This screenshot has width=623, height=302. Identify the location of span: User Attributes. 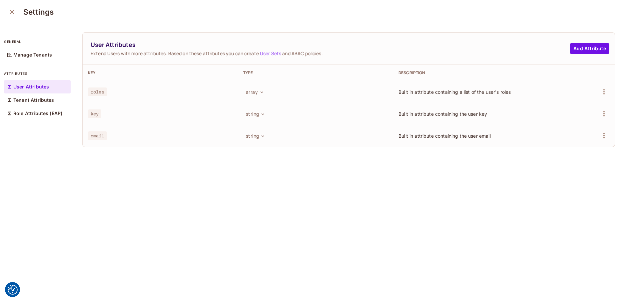
(330, 45).